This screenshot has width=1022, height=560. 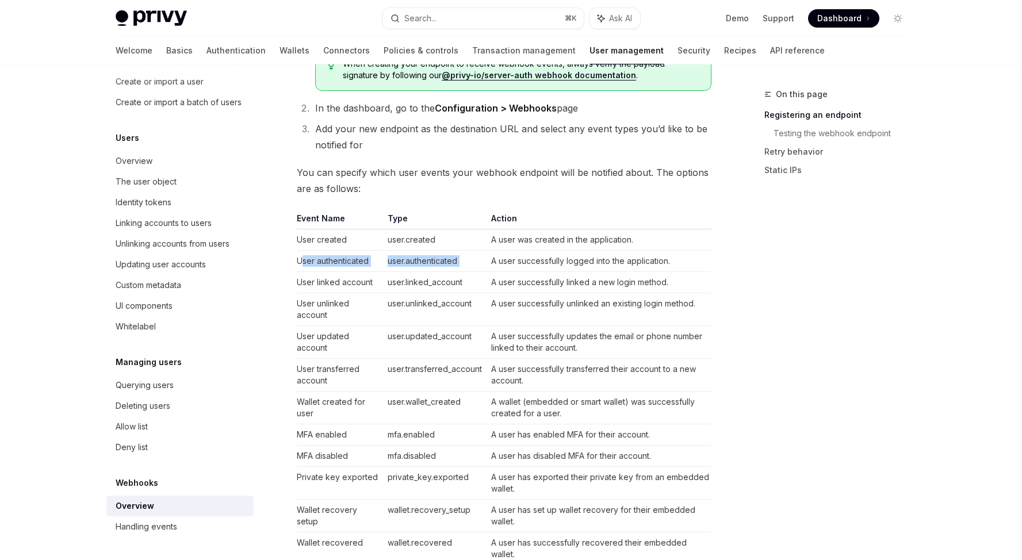 What do you see at coordinates (180, 264) in the screenshot?
I see `a: Updating user accounts` at bounding box center [180, 264].